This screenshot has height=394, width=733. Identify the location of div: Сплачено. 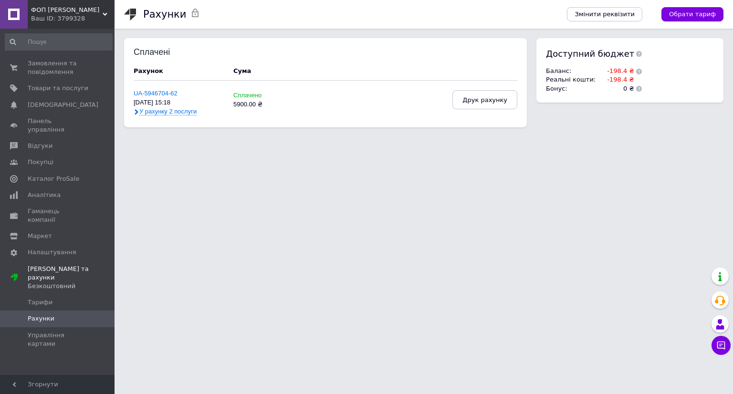
(264, 95).